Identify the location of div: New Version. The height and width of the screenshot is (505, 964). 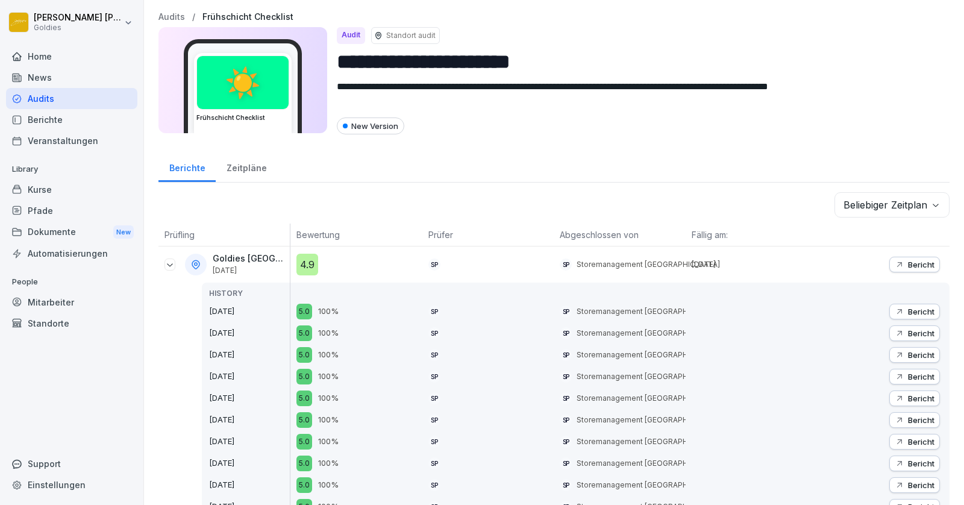
(371, 126).